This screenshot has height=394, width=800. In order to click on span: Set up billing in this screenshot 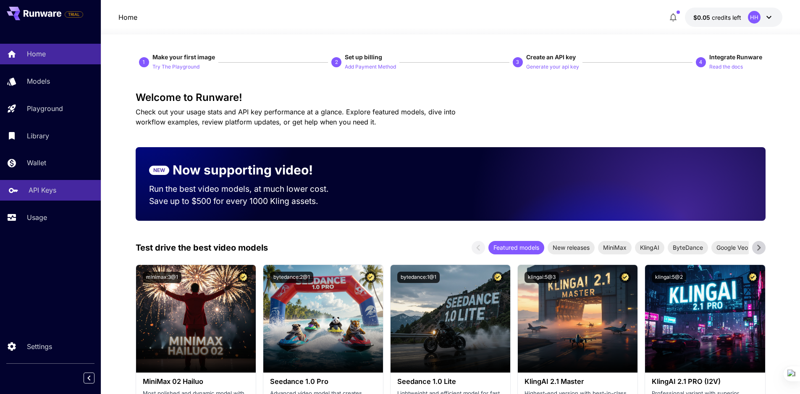, I will do `click(363, 57)`.